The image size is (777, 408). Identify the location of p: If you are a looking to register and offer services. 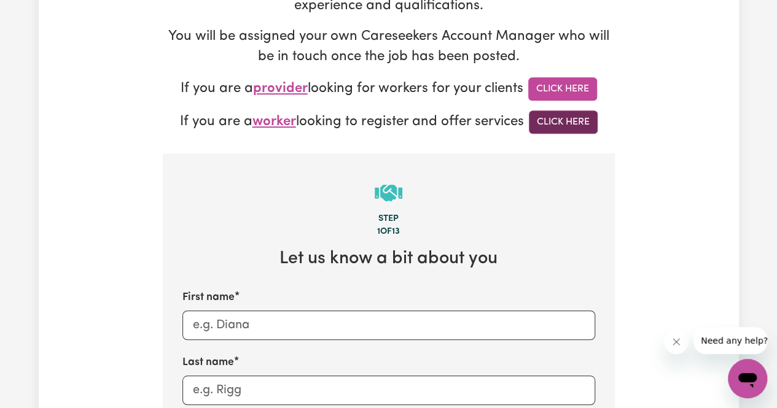
(389, 122).